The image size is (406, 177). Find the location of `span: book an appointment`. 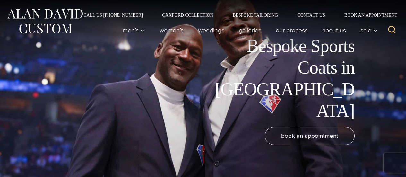

span: book an appointment is located at coordinates (310, 136).